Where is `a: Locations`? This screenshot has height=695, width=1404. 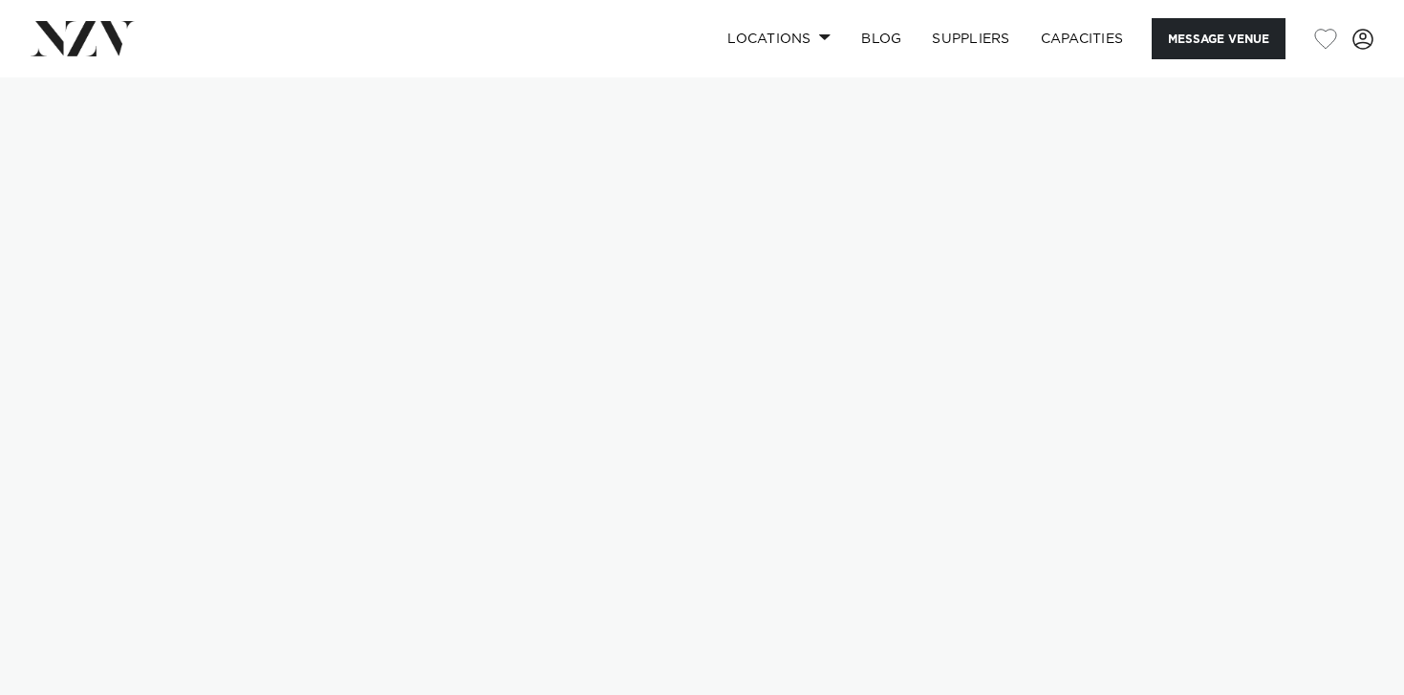
a: Locations is located at coordinates (779, 38).